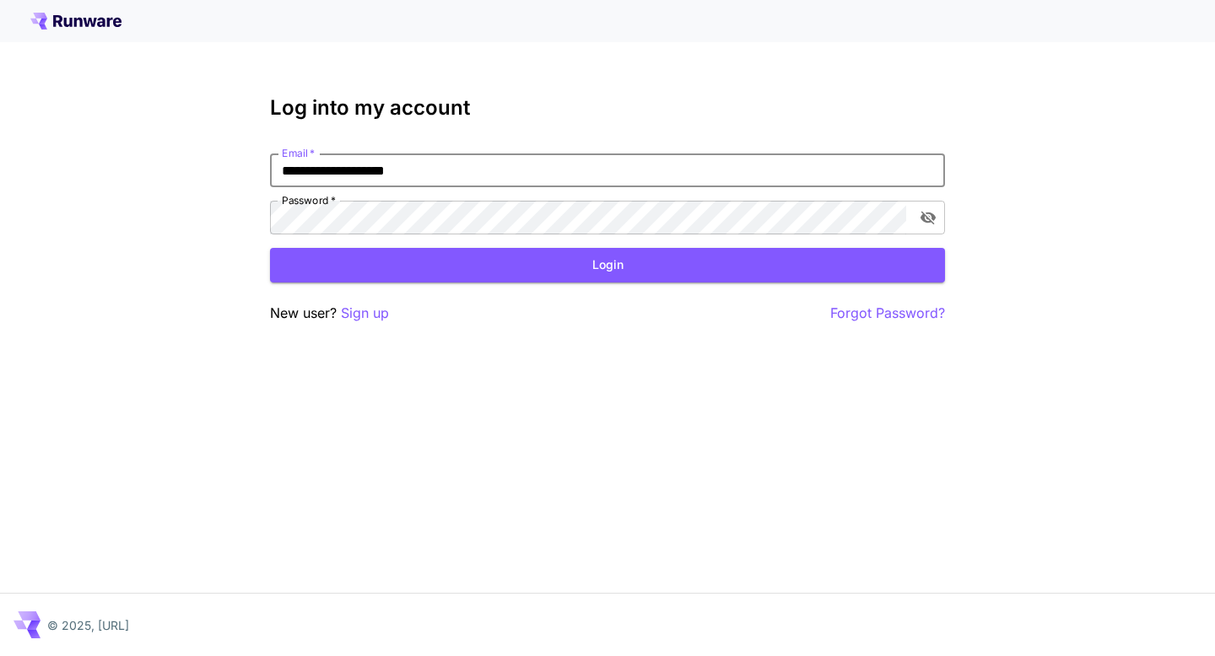 This screenshot has height=656, width=1215. I want to click on button: Forgot Password?, so click(888, 313).